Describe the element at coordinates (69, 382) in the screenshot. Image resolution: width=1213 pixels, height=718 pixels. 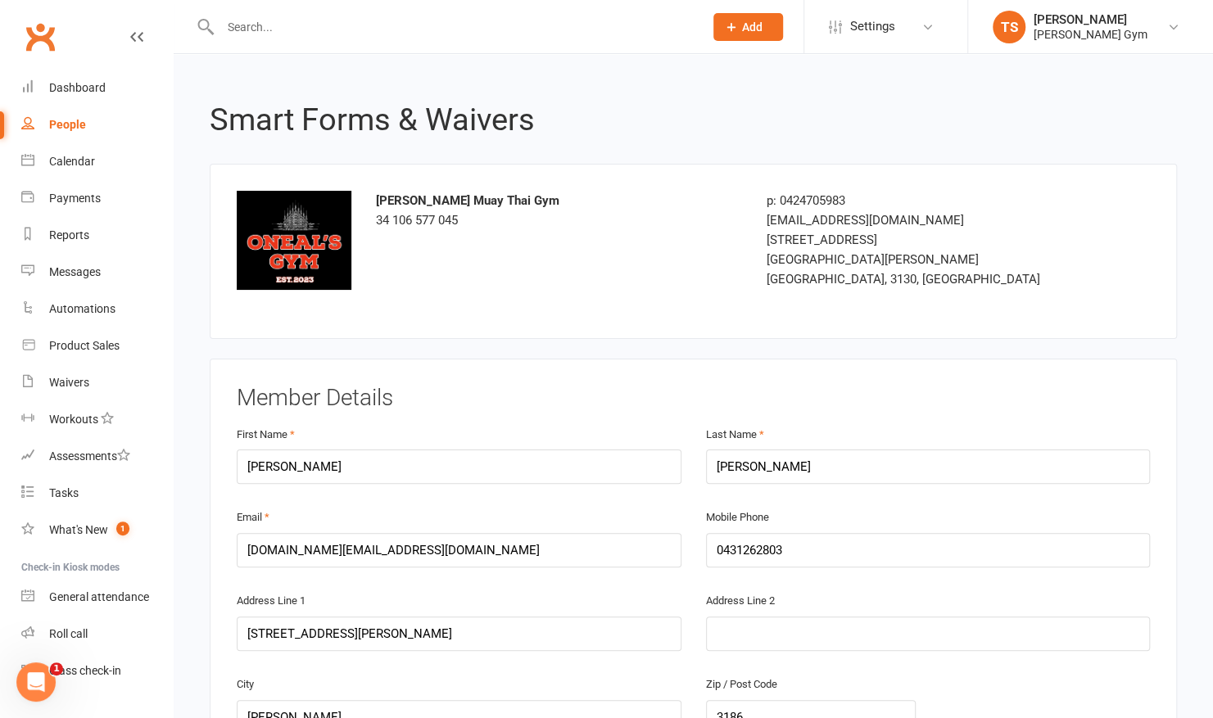
I see `div: Waivers` at that location.